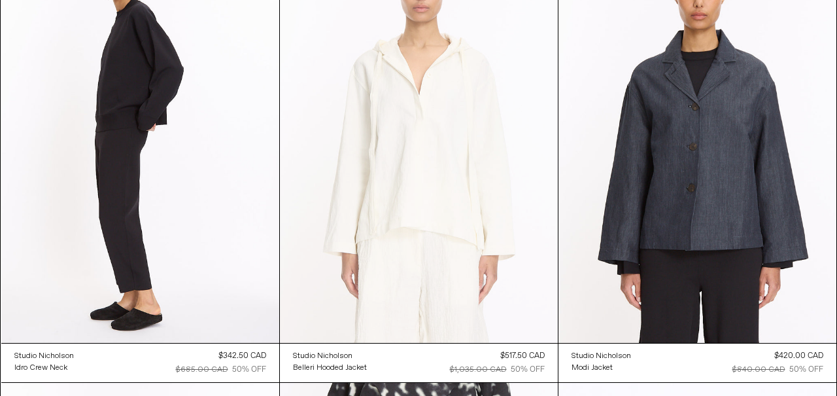 Image resolution: width=837 pixels, height=396 pixels. Describe the element at coordinates (41, 368) in the screenshot. I see `div: Idro Crew Neck` at that location.